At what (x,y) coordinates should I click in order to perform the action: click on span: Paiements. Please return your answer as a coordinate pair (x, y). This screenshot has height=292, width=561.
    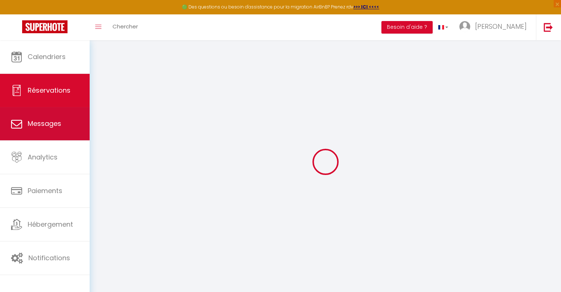
    Looking at the image, I should click on (45, 190).